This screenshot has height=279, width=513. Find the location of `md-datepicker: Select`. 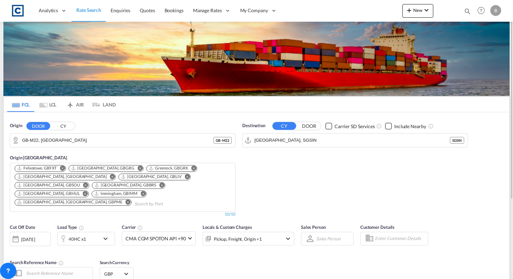

md-datepicker: Select is located at coordinates (12, 250).